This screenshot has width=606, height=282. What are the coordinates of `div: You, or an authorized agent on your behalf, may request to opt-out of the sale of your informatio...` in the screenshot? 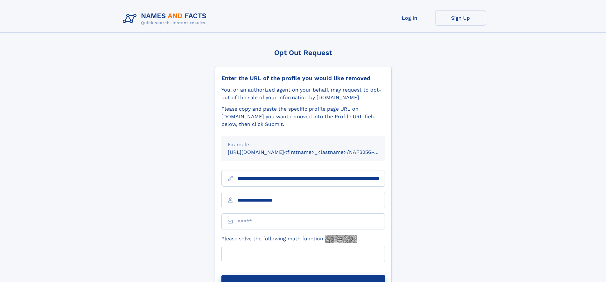 It's located at (303, 94).